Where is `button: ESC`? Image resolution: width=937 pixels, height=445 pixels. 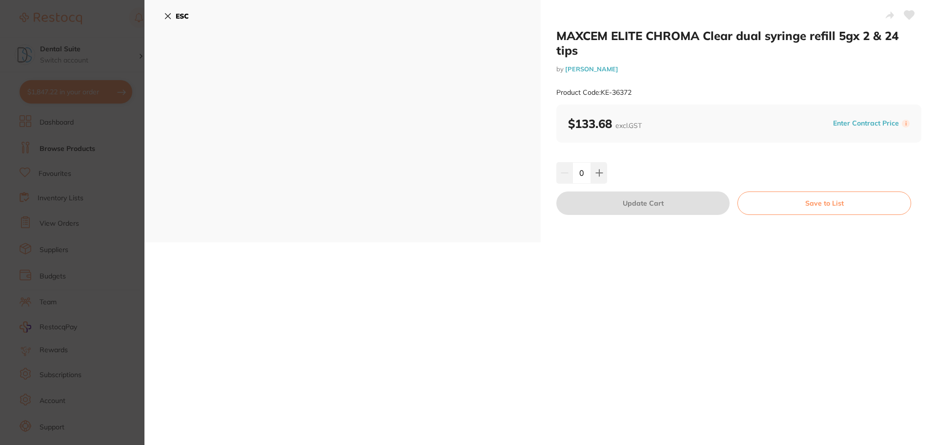 button: ESC is located at coordinates (176, 16).